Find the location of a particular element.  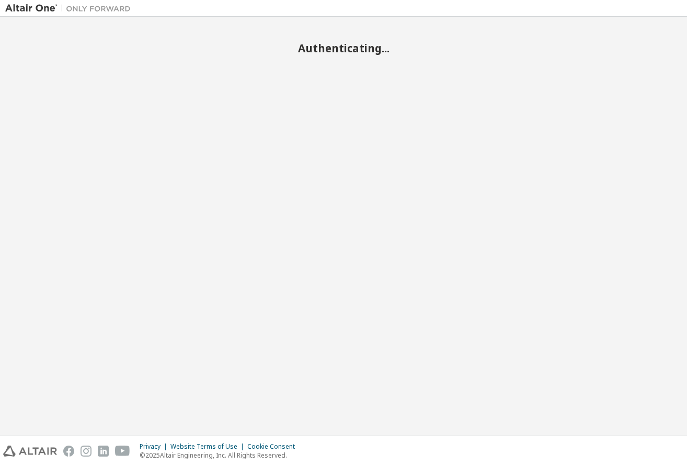

div: Privacy is located at coordinates (155, 446).